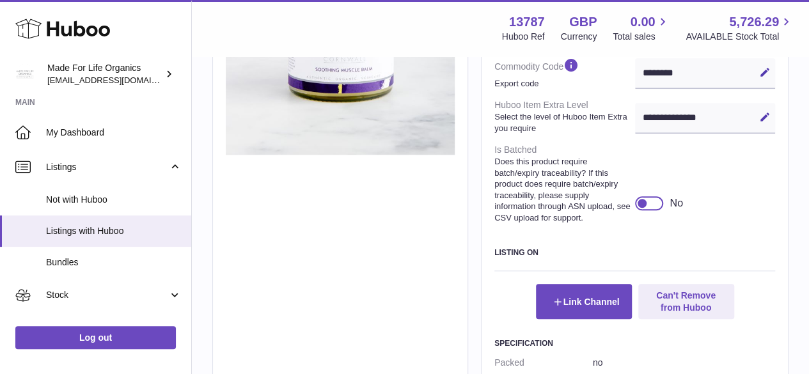 The width and height of the screenshot is (809, 374). I want to click on strong: Export code, so click(563, 84).